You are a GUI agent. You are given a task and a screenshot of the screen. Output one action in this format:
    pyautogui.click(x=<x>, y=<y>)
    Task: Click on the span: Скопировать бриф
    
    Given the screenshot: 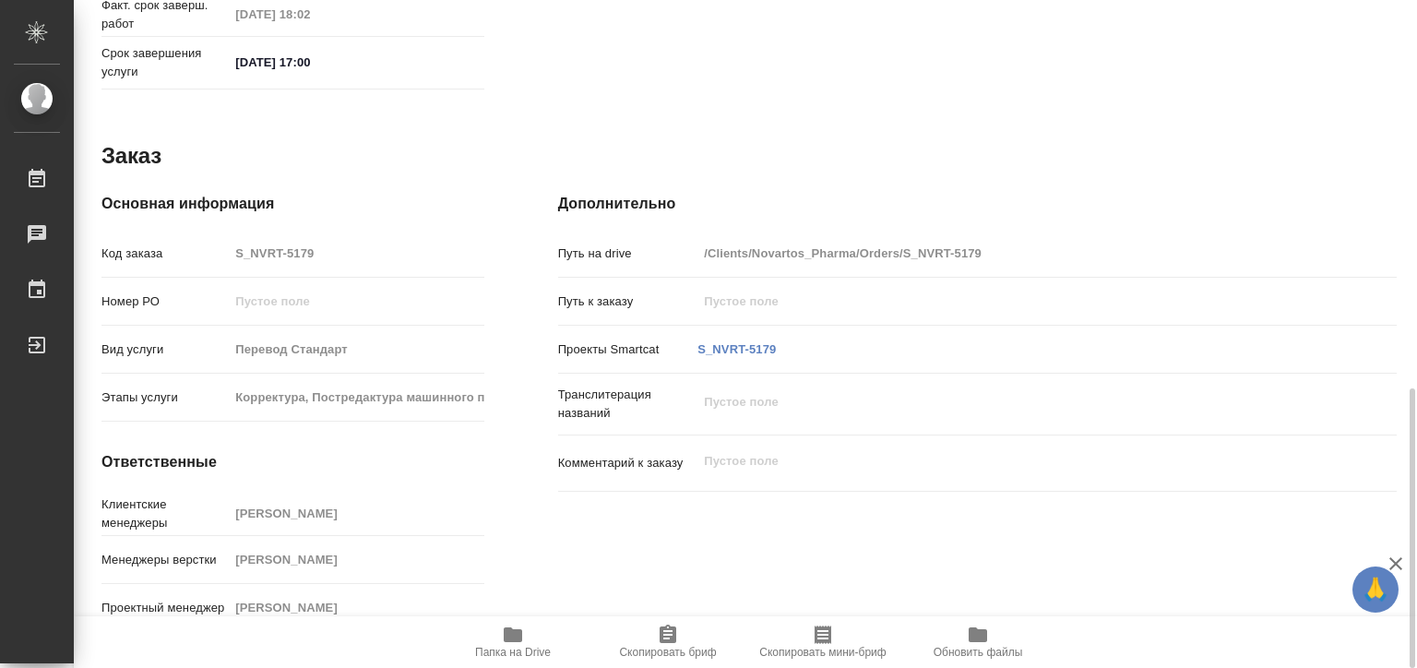 What is the action you would take?
    pyautogui.click(x=667, y=652)
    